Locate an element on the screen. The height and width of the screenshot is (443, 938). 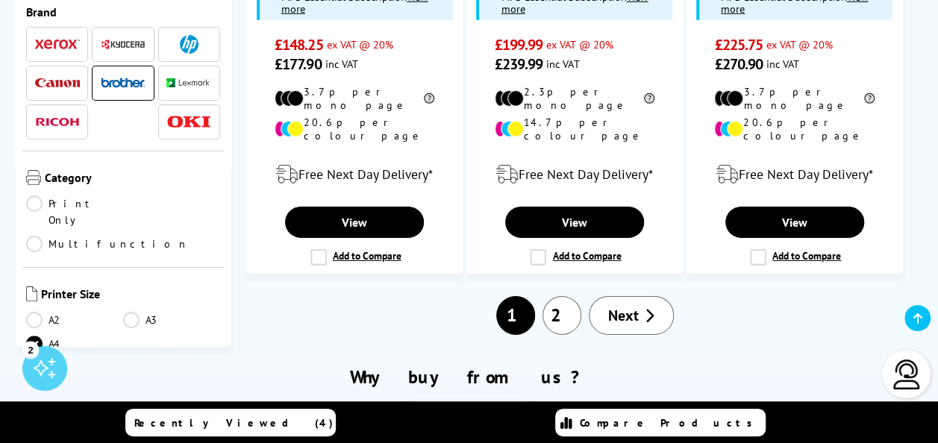
img: Printer Size is located at coordinates (31, 294).